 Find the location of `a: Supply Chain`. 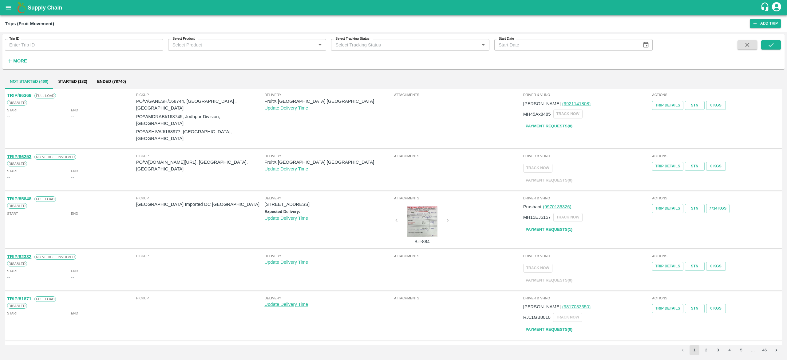

a: Supply Chain is located at coordinates (394, 8).